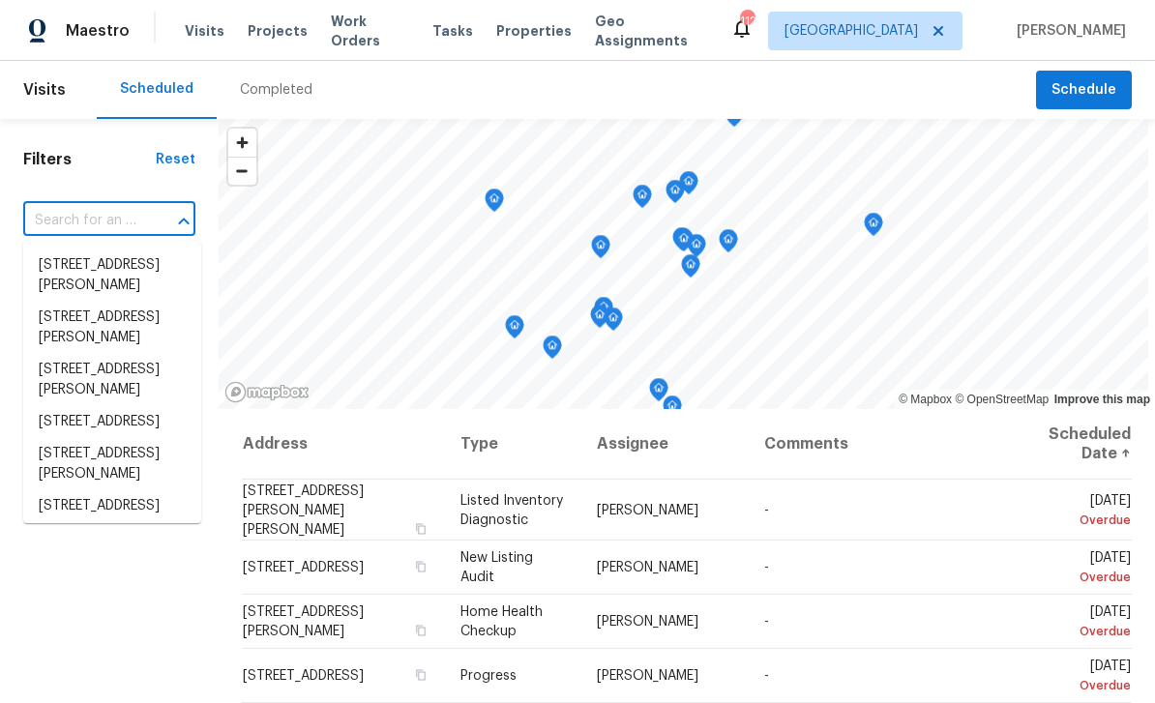 The height and width of the screenshot is (703, 1155). I want to click on a: Mapbox homepage, so click(267, 392).